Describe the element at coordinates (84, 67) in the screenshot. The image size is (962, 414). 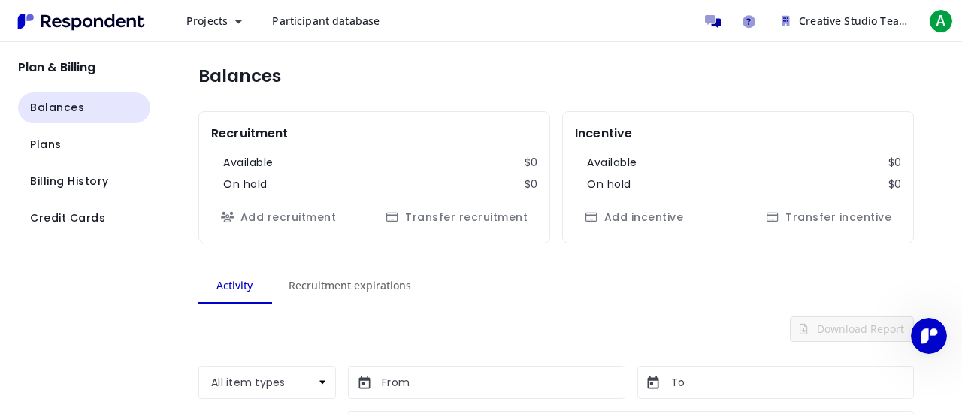
I see `h2: Plan & Billing` at that location.